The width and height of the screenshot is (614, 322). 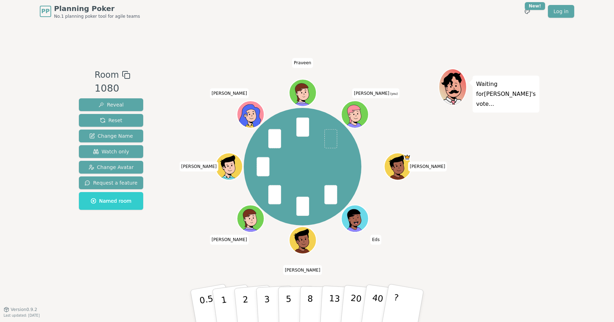 I want to click on a: Log in, so click(x=561, y=11).